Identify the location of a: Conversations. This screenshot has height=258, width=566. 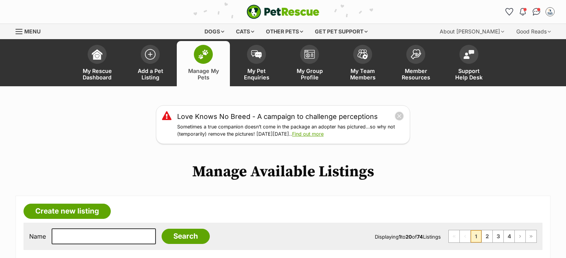
(537, 12).